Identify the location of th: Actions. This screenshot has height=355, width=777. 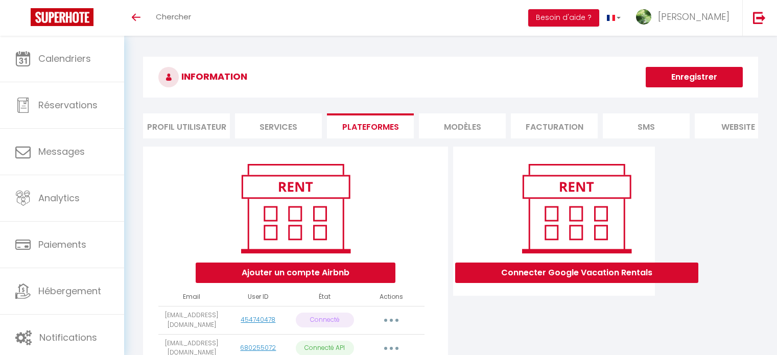
(391, 297).